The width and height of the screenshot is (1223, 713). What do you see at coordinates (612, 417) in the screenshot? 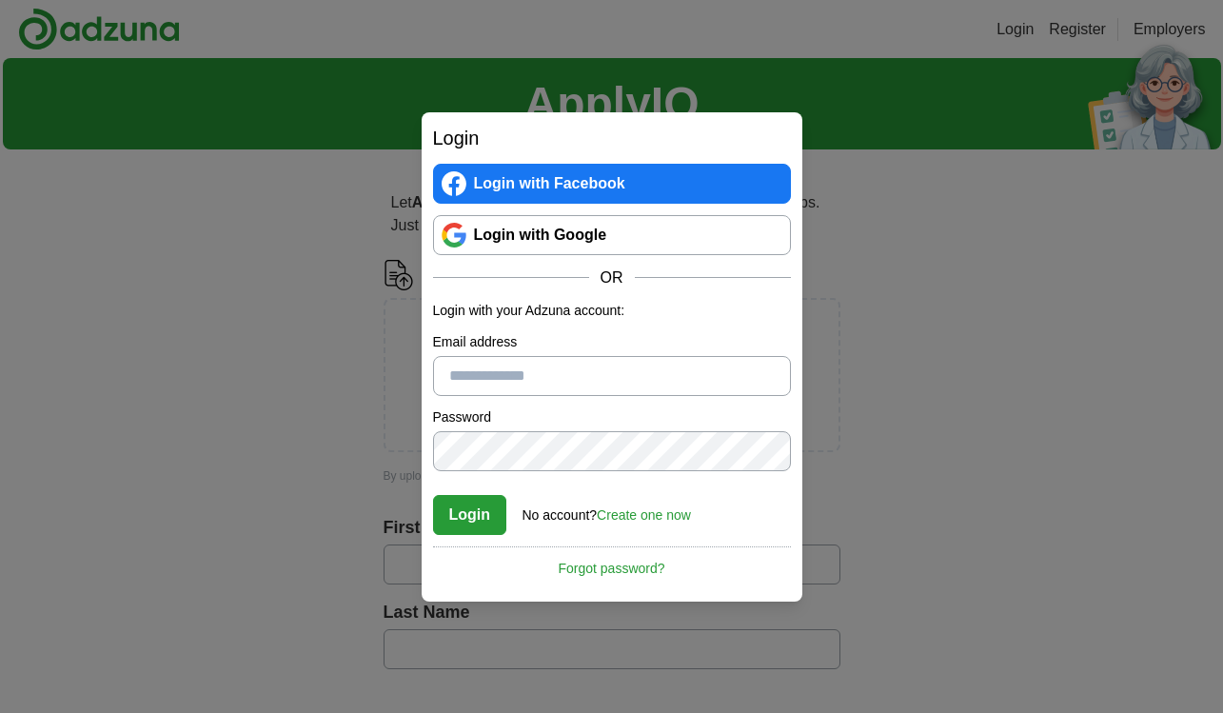
I see `label: Password` at bounding box center [612, 417].